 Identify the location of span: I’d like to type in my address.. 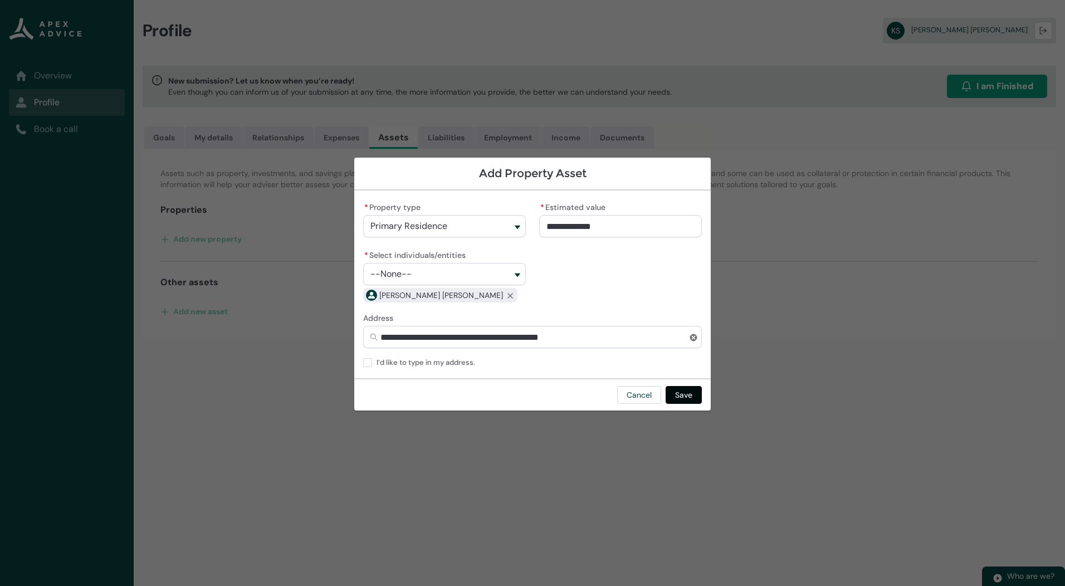
(428, 361).